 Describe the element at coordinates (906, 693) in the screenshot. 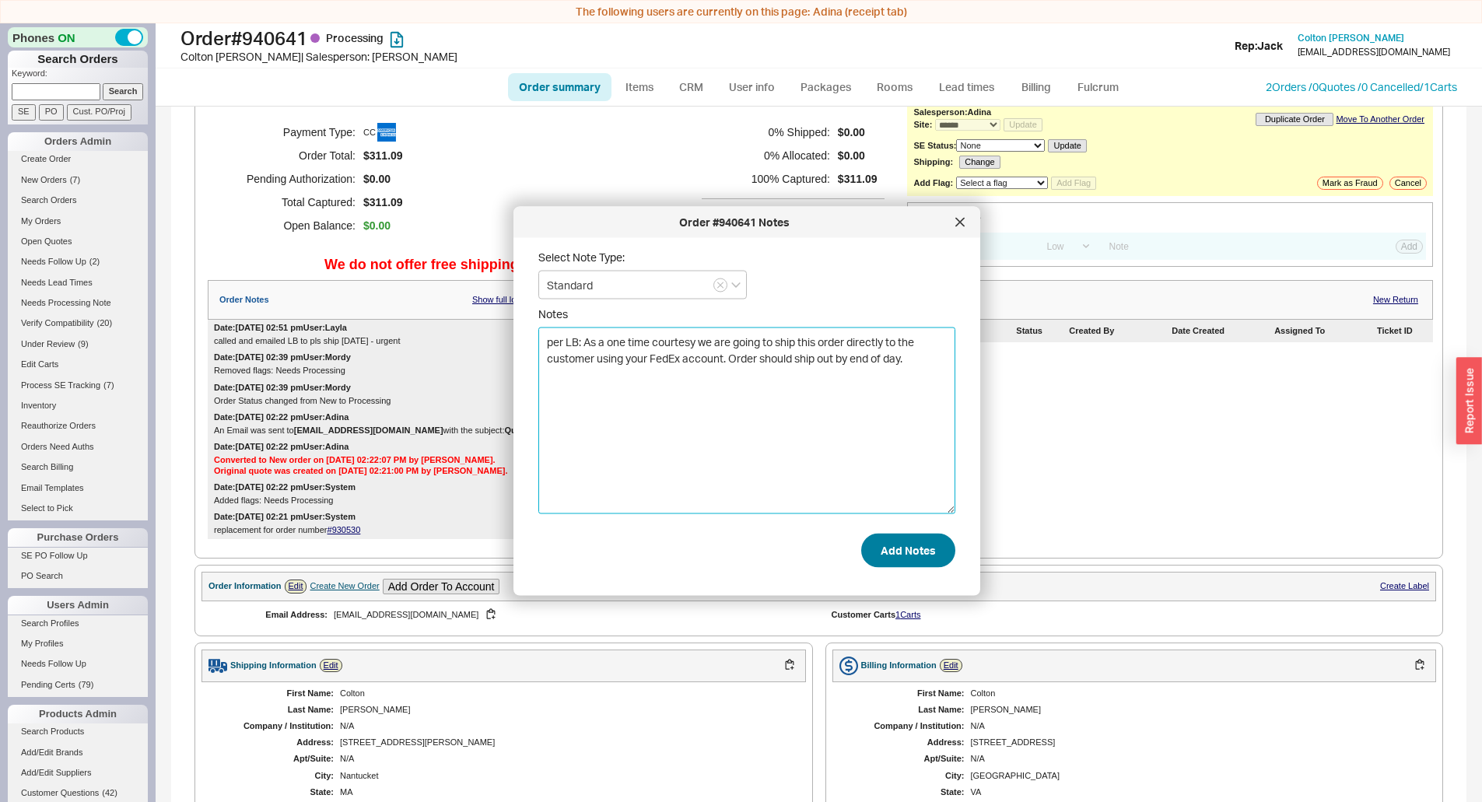

I see `div: First Name:` at that location.